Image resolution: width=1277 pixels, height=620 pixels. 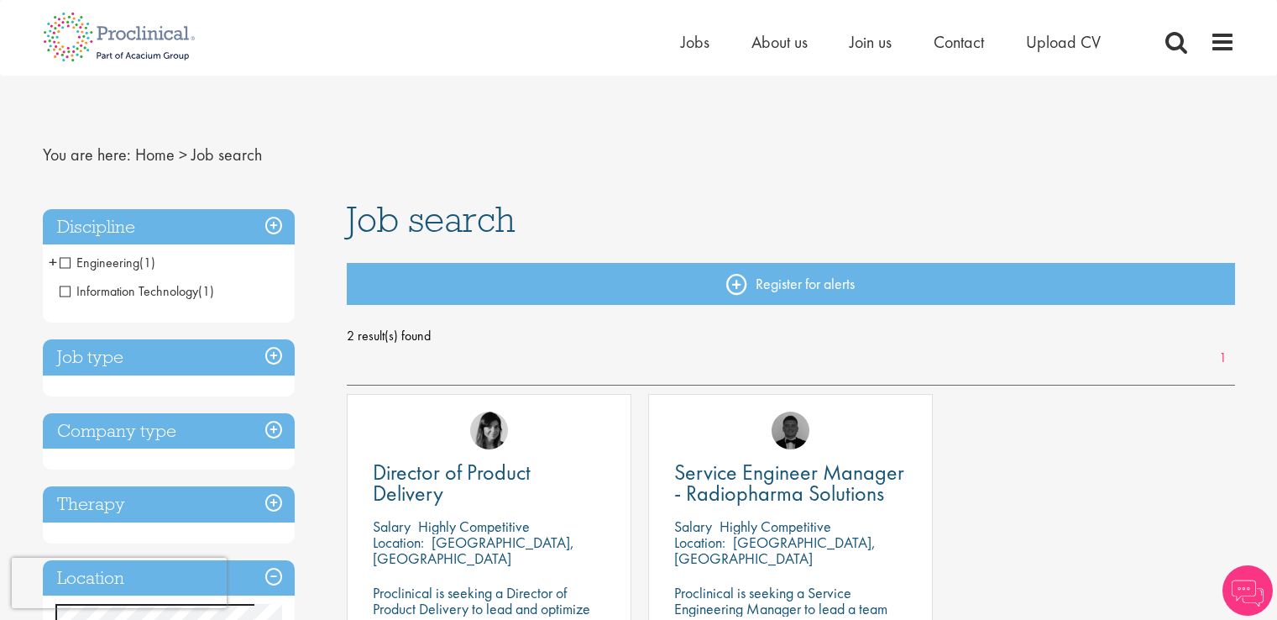 I want to click on a: Register for alerts, so click(x=791, y=284).